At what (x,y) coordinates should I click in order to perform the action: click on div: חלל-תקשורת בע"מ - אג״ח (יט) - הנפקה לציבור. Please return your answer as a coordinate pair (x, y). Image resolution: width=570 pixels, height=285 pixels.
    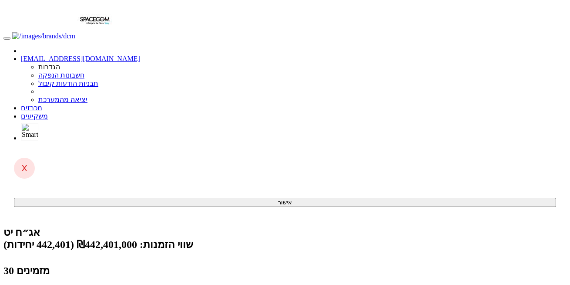
    Looking at the image, I should click on (285, 232).